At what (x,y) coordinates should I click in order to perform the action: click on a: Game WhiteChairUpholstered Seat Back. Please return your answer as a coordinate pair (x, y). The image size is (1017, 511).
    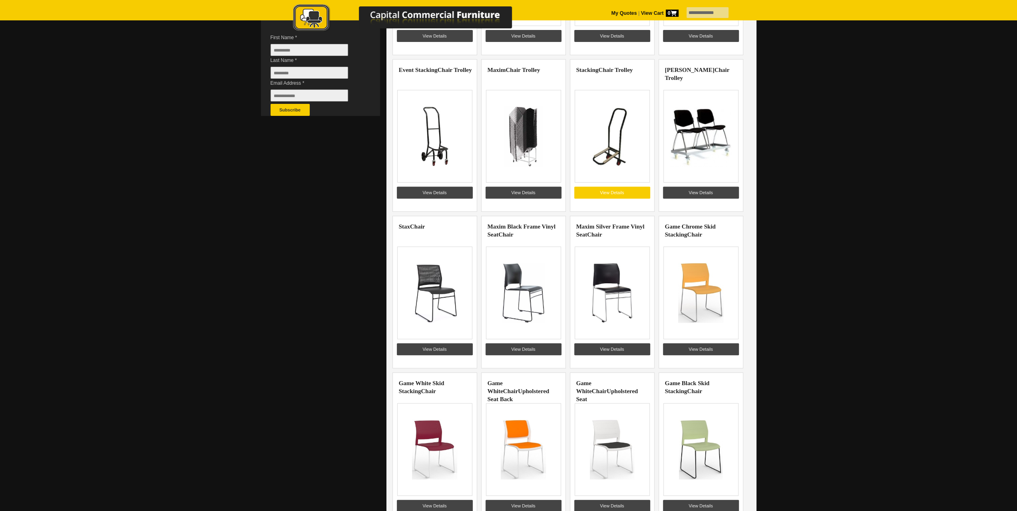
    Looking at the image, I should click on (518, 391).